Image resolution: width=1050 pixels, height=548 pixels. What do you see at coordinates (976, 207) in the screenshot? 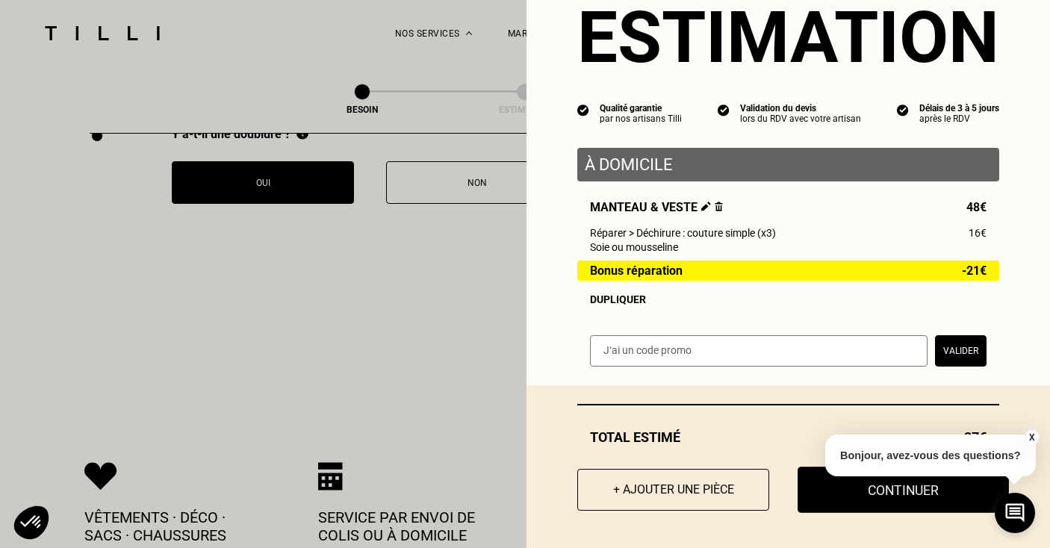
I see `span: 48€` at bounding box center [976, 207].